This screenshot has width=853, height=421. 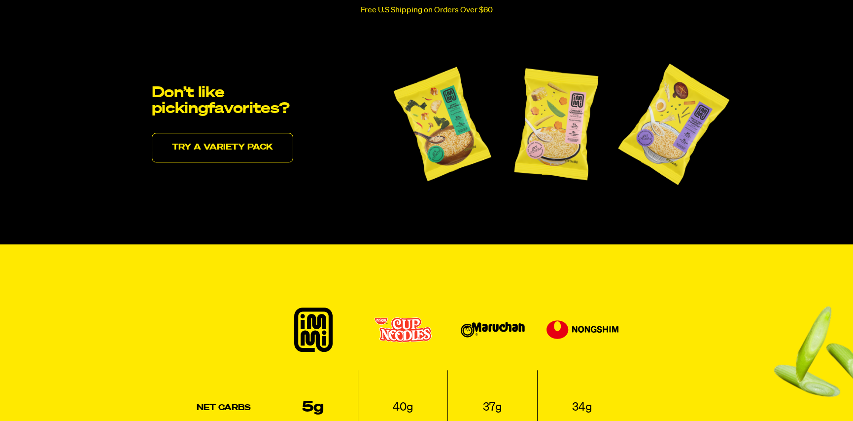 What do you see at coordinates (314, 329) in the screenshot?
I see `img: immi` at bounding box center [314, 329].